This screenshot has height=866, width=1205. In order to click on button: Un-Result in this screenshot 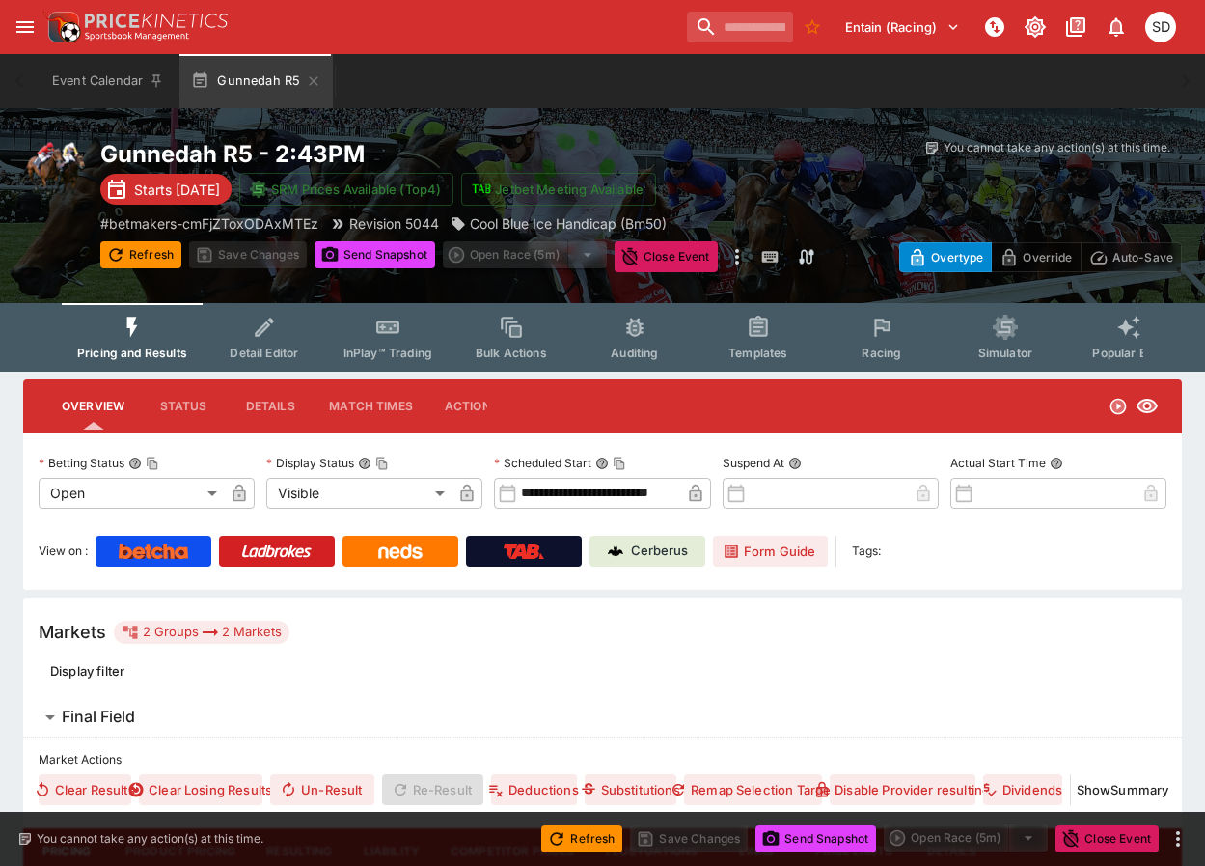, I will do `click(321, 789)`.